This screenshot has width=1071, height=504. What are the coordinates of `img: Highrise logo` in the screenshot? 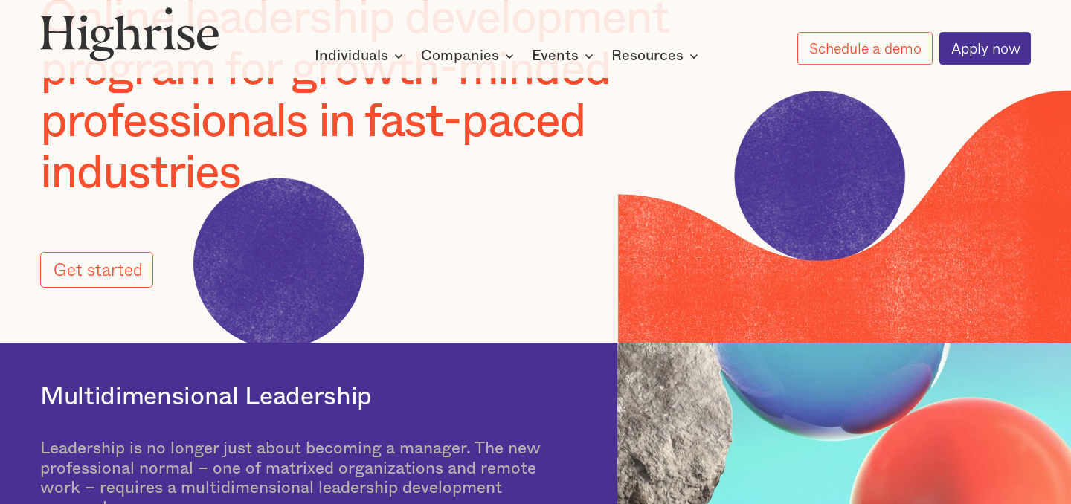 It's located at (129, 33).